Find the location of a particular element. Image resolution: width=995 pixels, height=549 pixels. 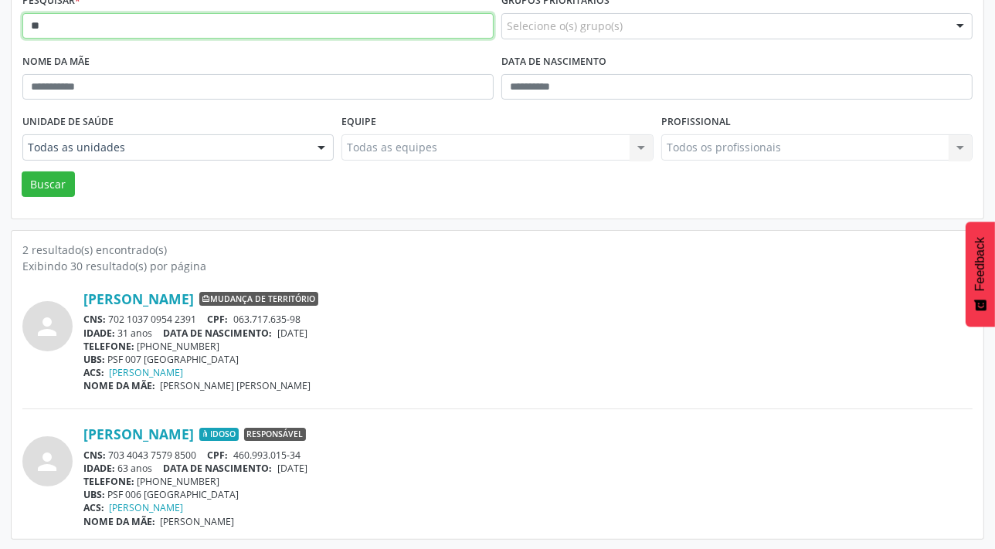

div: 2 resultado(s) encontrado(s) is located at coordinates (497, 250).